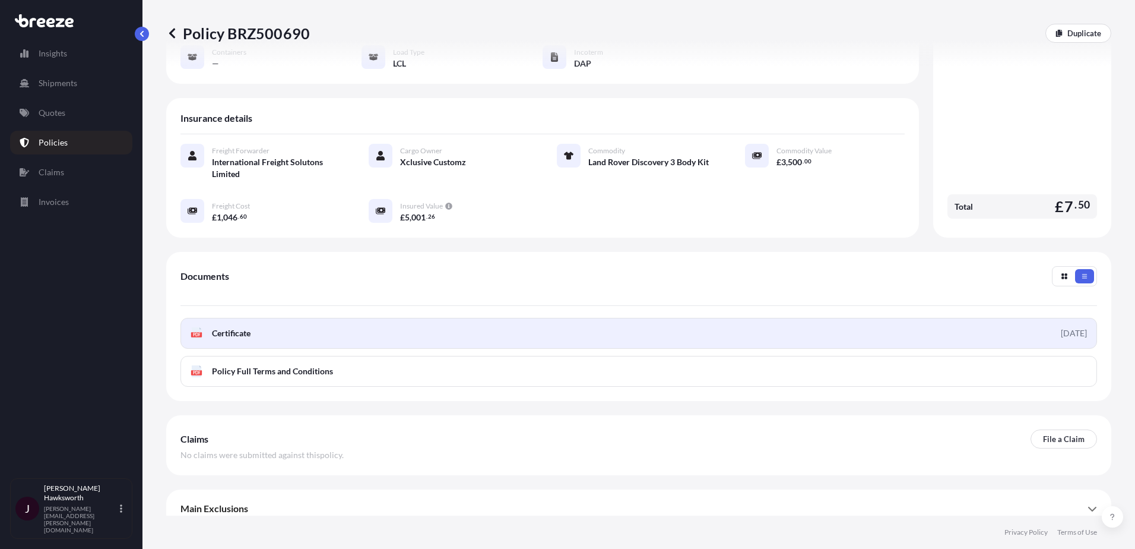 The image size is (1135, 549). I want to click on span: 26, so click(432, 216).